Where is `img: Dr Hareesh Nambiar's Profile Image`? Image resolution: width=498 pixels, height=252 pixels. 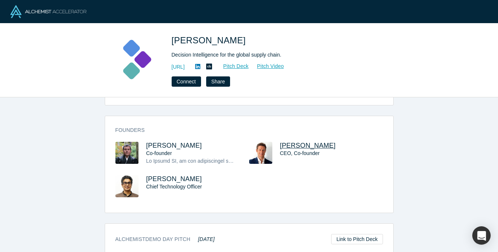 img: Dr Hareesh Nambiar's Profile Image is located at coordinates (127, 186).